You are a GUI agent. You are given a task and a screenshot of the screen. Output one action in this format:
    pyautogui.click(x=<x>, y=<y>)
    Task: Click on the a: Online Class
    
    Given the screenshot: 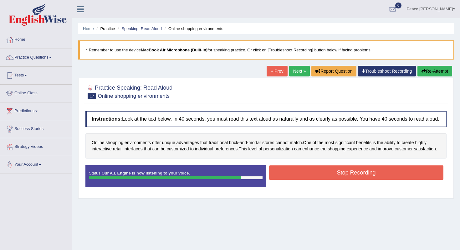 What is the action you would take?
    pyautogui.click(x=36, y=92)
    